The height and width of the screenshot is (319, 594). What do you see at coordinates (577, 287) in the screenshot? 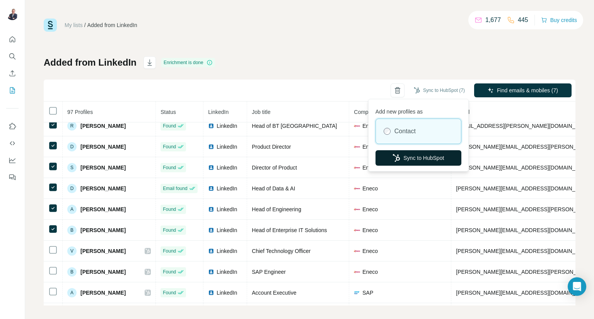
I see `div: Open Intercom Messenger` at bounding box center [577, 287].